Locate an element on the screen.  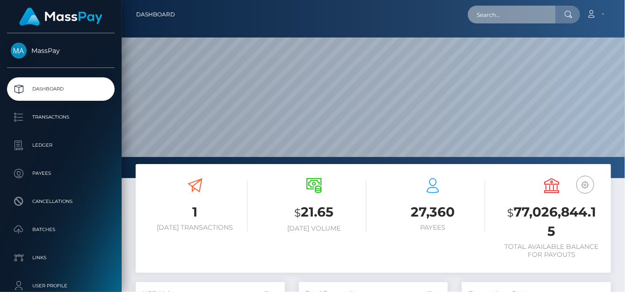
p: Cancellations is located at coordinates (61, 201).